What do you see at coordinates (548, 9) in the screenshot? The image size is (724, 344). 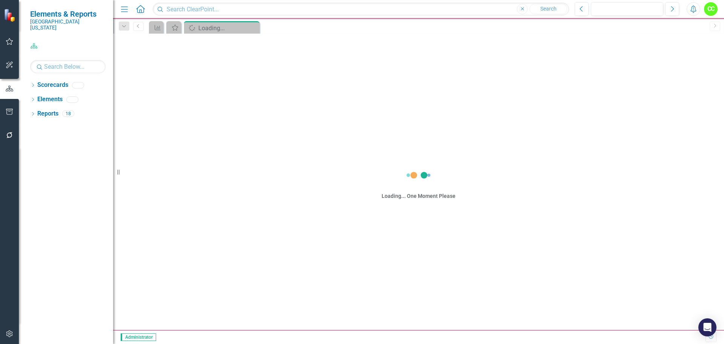 I see `button: Search` at bounding box center [548, 9].